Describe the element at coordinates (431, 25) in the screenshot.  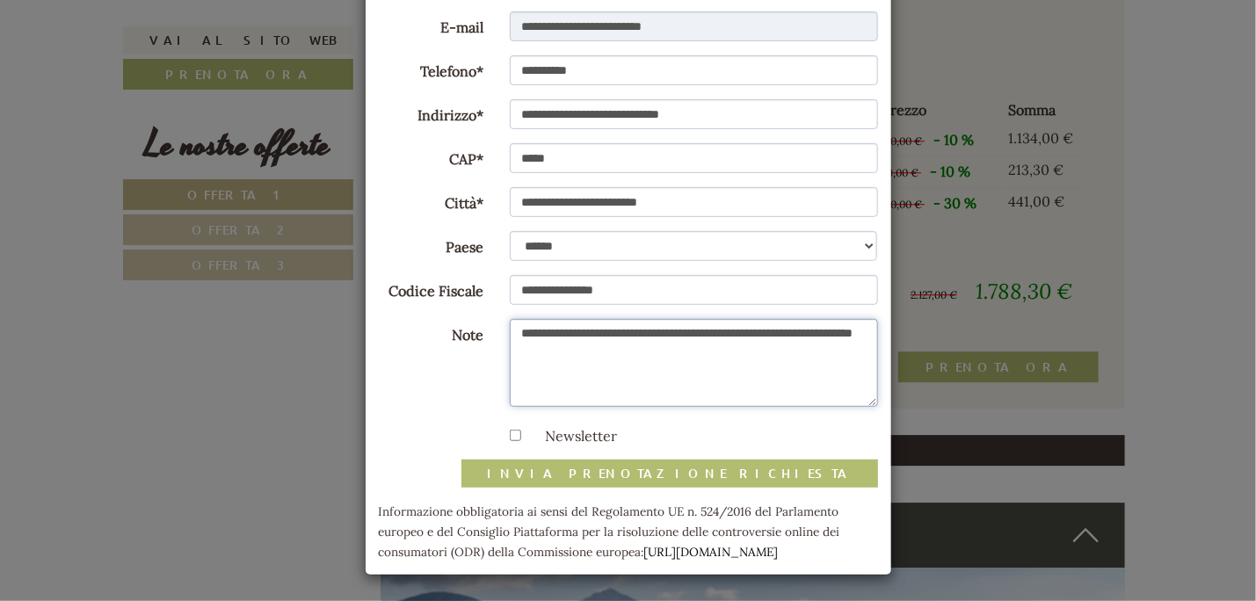
I see `label: E-mail` at that location.